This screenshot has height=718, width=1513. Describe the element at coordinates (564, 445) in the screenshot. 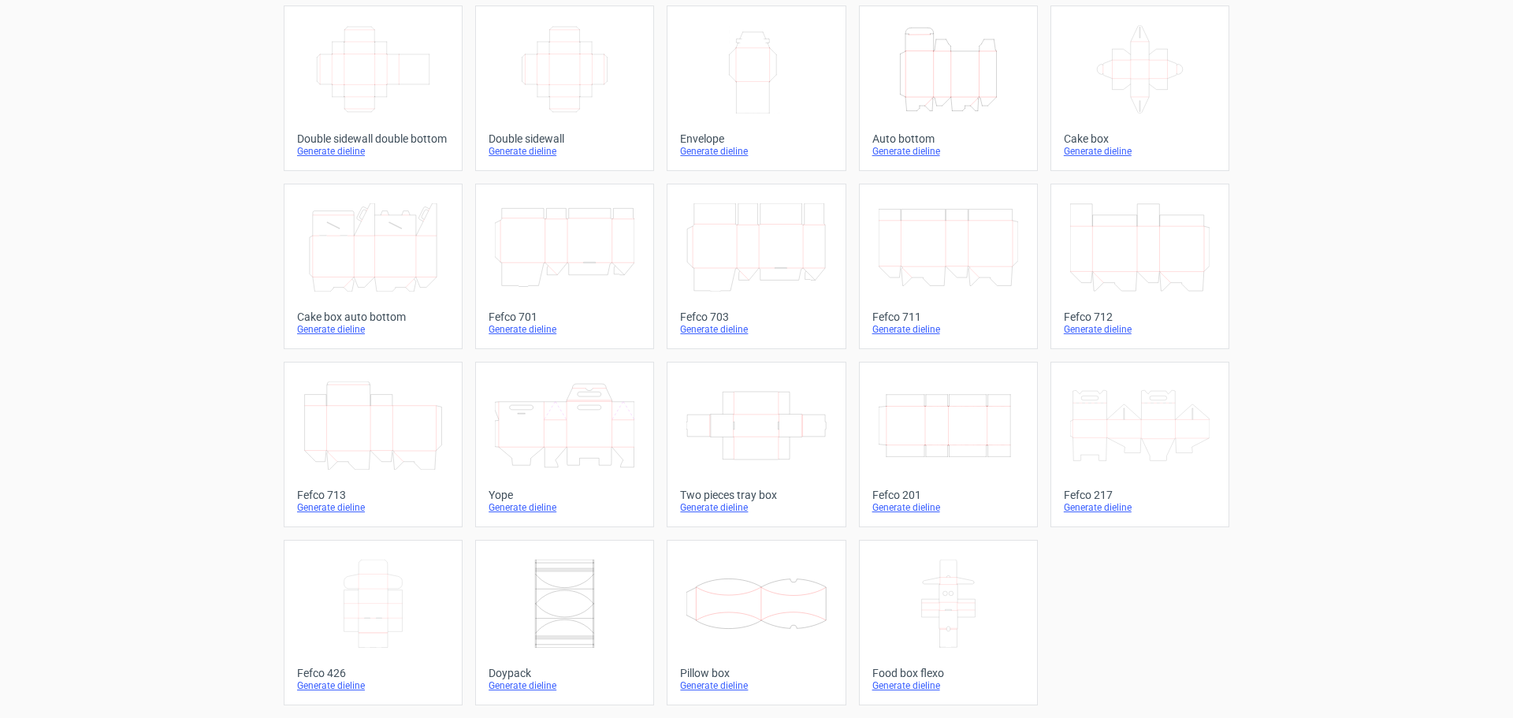

I see `a: YopeGenerate dieline` at that location.